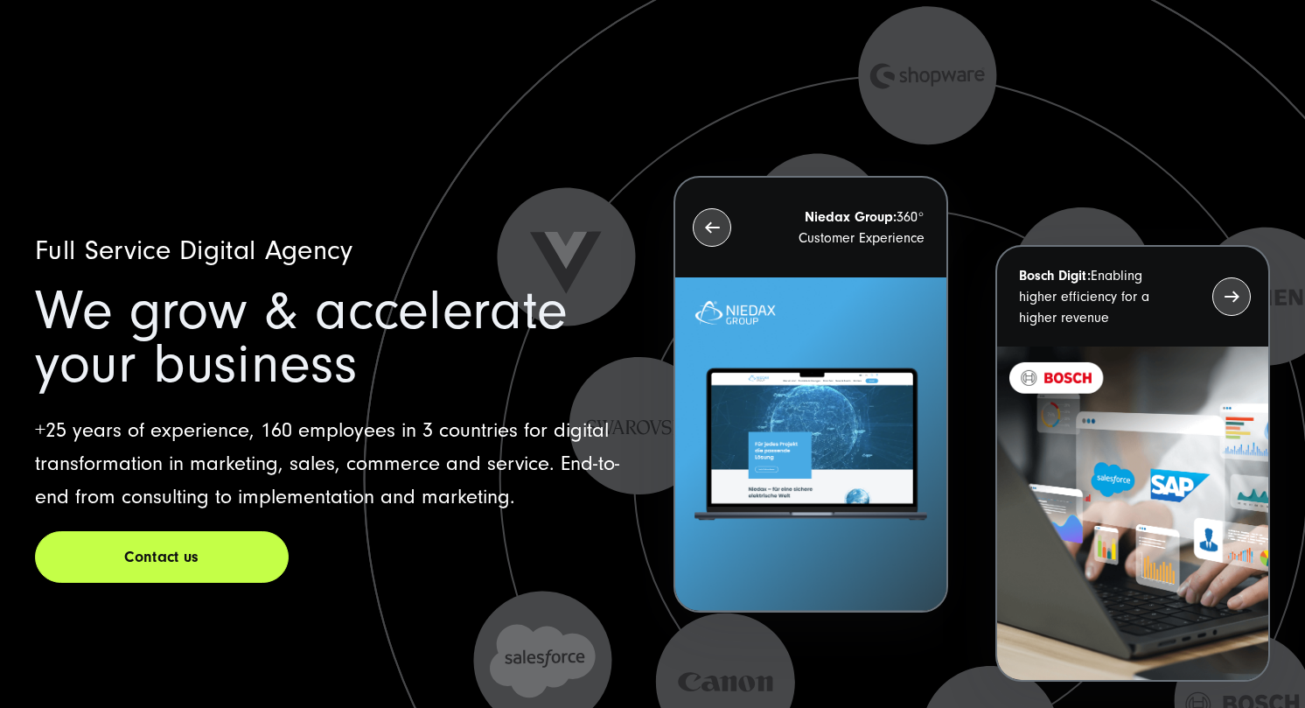 The height and width of the screenshot is (708, 1305). What do you see at coordinates (194, 250) in the screenshot?
I see `span: Full Service Digital Agency` at bounding box center [194, 250].